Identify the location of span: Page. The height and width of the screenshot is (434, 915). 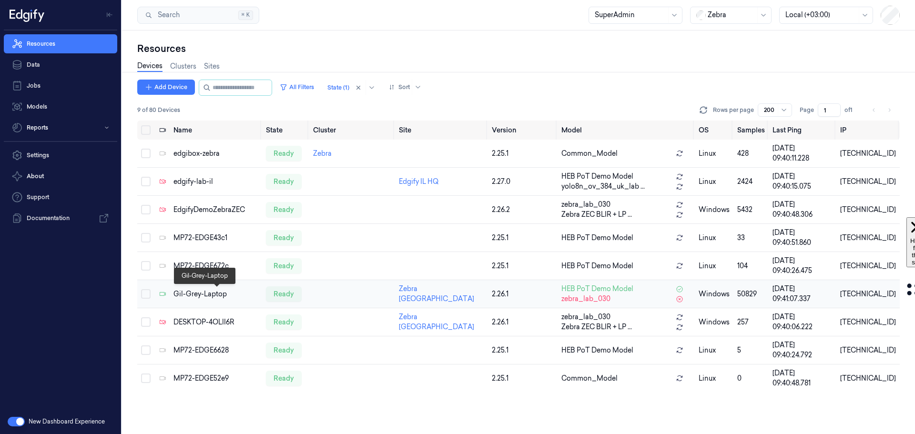
(807, 110).